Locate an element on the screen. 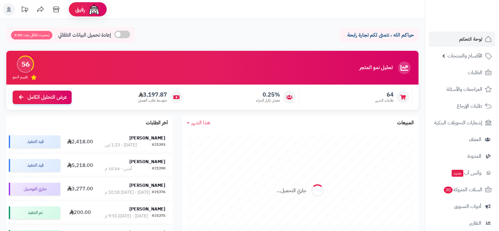 The width and height of the screenshot is (499, 231). span: 0.25% is located at coordinates (268, 95).